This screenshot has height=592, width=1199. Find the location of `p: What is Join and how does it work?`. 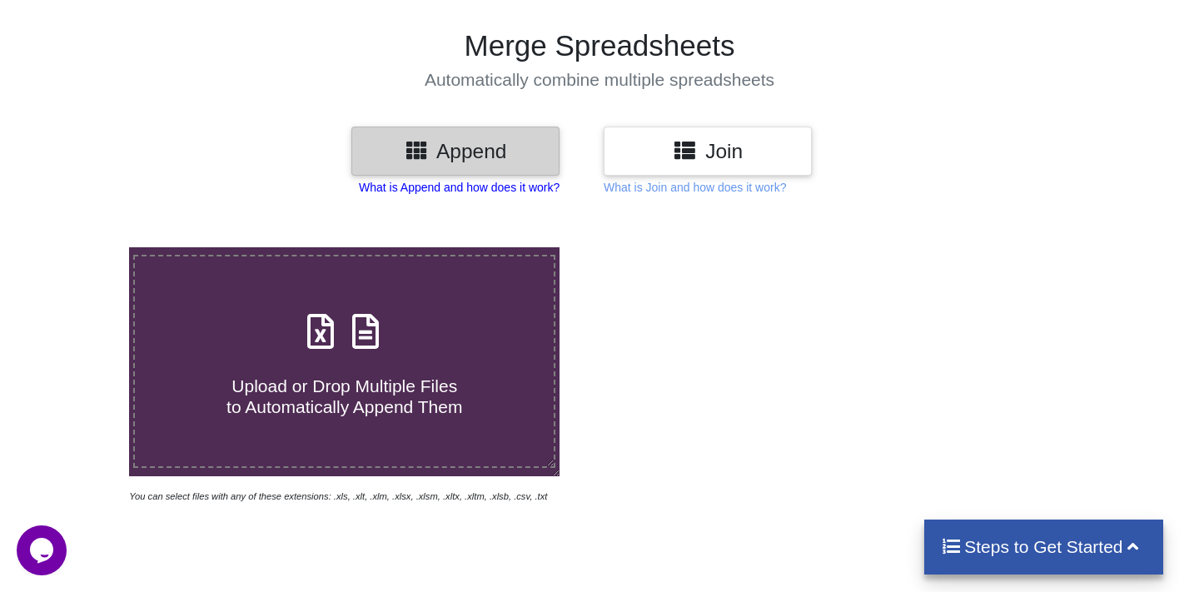

p: What is Join and how does it work? is located at coordinates (695, 187).